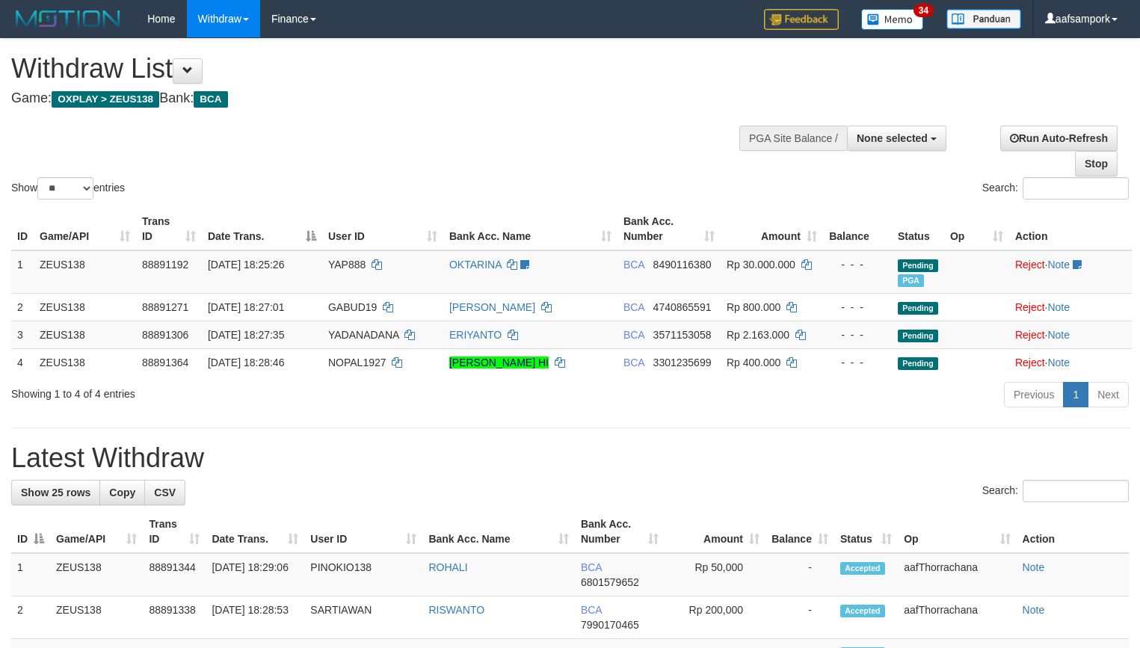  Describe the element at coordinates (896, 138) in the screenshot. I see `button: None selected` at that location.